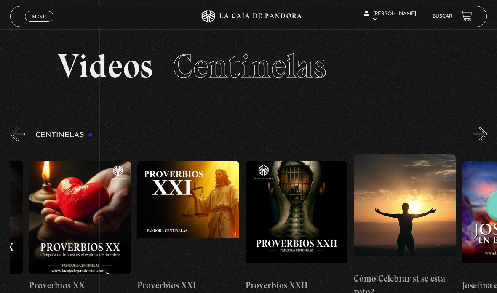  Describe the element at coordinates (17, 134) in the screenshot. I see `button: Previous` at that location.